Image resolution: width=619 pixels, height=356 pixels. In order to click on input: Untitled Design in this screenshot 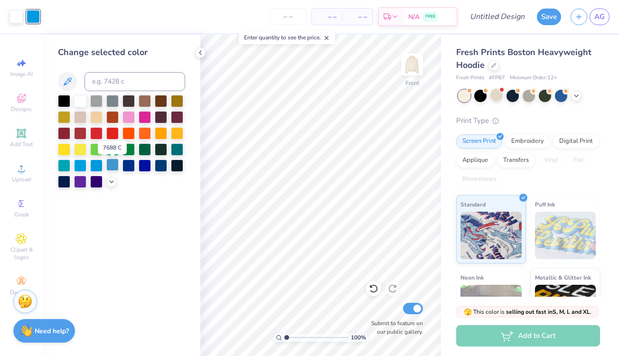, I will do `click(497, 17)`.